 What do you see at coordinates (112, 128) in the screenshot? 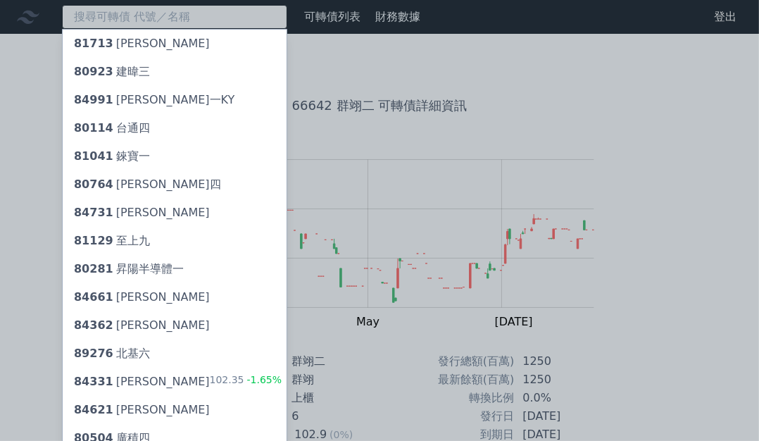
I see `div: 台通四` at bounding box center [112, 128].